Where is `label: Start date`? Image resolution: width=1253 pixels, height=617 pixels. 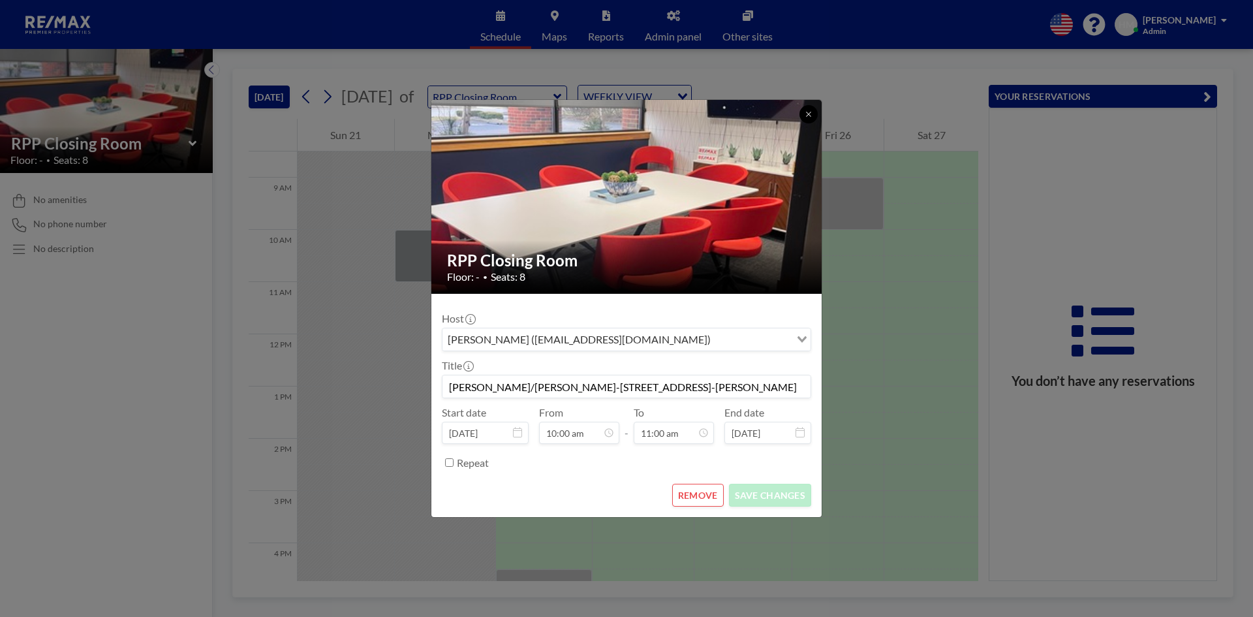 label: Start date is located at coordinates (464, 413).